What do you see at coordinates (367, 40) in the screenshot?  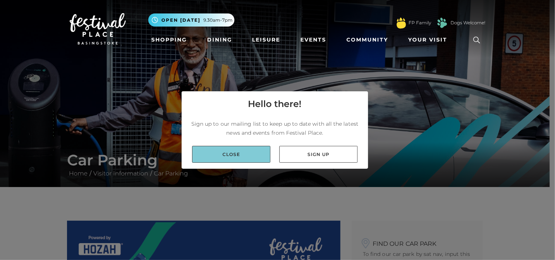 I see `a: Community` at bounding box center [367, 40].